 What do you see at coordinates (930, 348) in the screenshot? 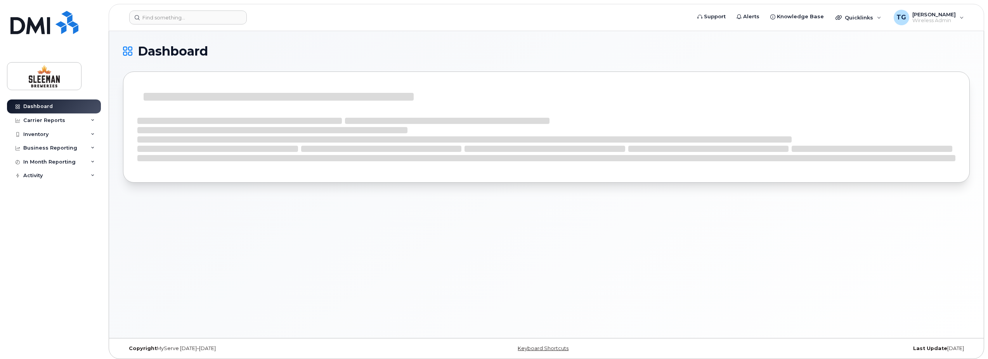
I see `strong: Last Update` at bounding box center [930, 348].